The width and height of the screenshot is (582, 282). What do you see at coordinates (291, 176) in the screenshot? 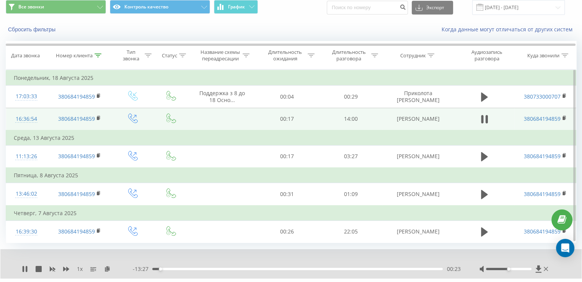
I see `td: Пятница, 8 Августа 2025` at bounding box center [291, 176].